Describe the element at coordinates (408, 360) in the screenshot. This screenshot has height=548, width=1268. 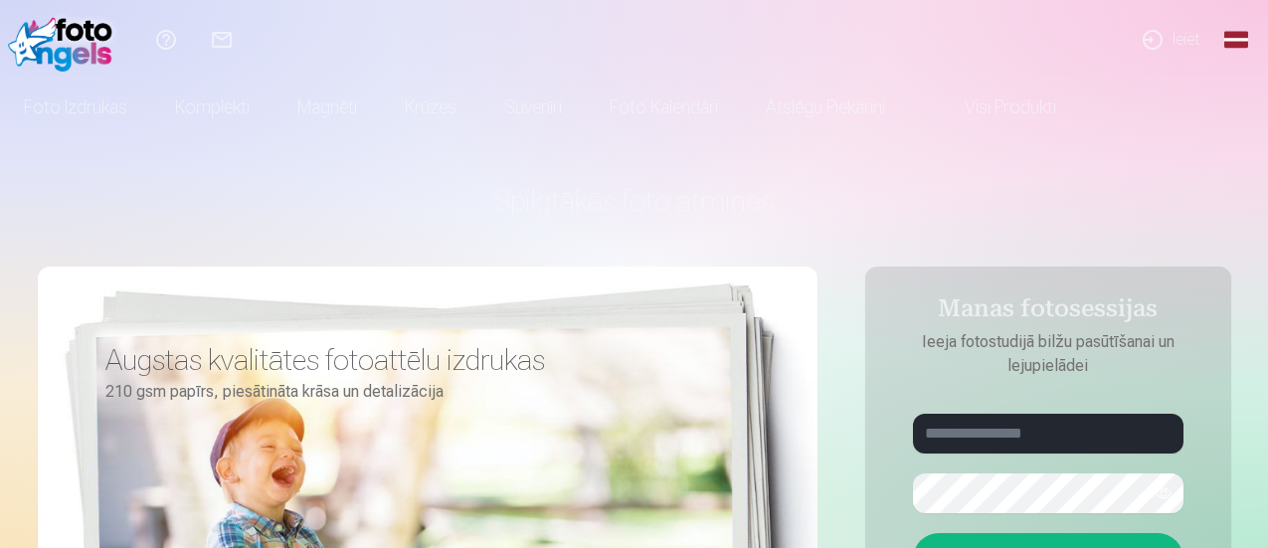
I see `h3: Augstas kvalitātes fotoattēlu izdrukas` at that location.